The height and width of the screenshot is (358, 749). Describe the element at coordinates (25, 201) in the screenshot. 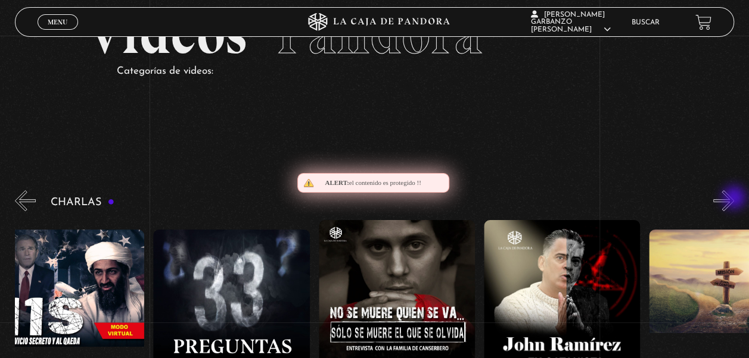

I see `button: Previous` at that location.